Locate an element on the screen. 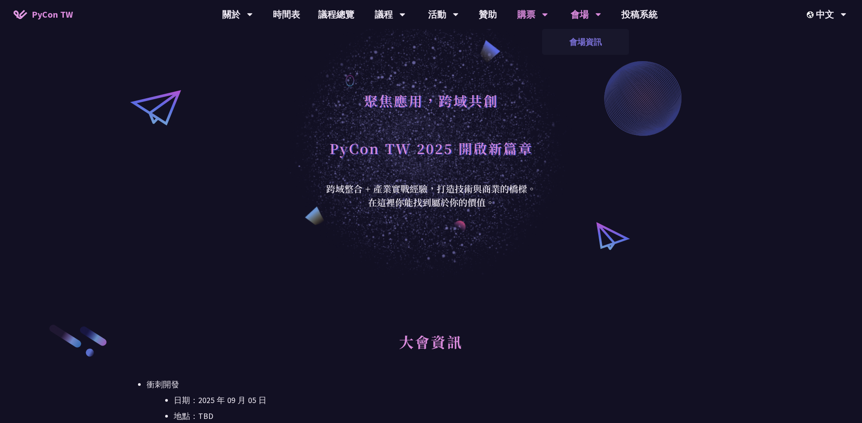 The width and height of the screenshot is (862, 423). div: 跨域整合 + 產業實戰經驗，打造技術與商業的橋樑。 在這裡你能找到屬於你的價值。 is located at coordinates (431, 196).